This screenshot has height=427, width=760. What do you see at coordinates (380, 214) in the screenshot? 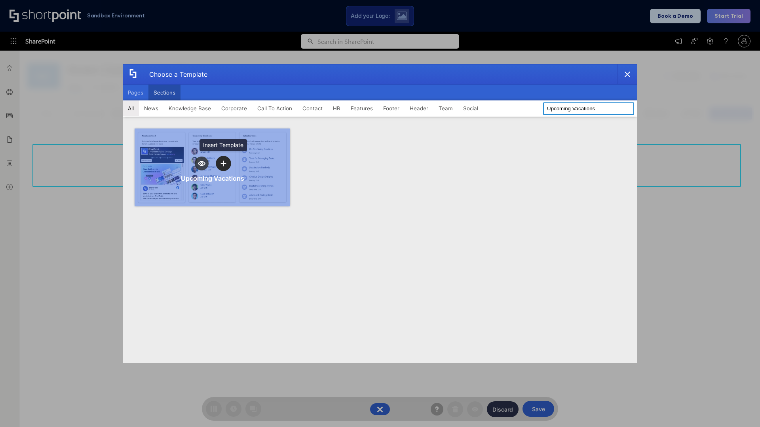
I see `div: template selector` at bounding box center [380, 214].